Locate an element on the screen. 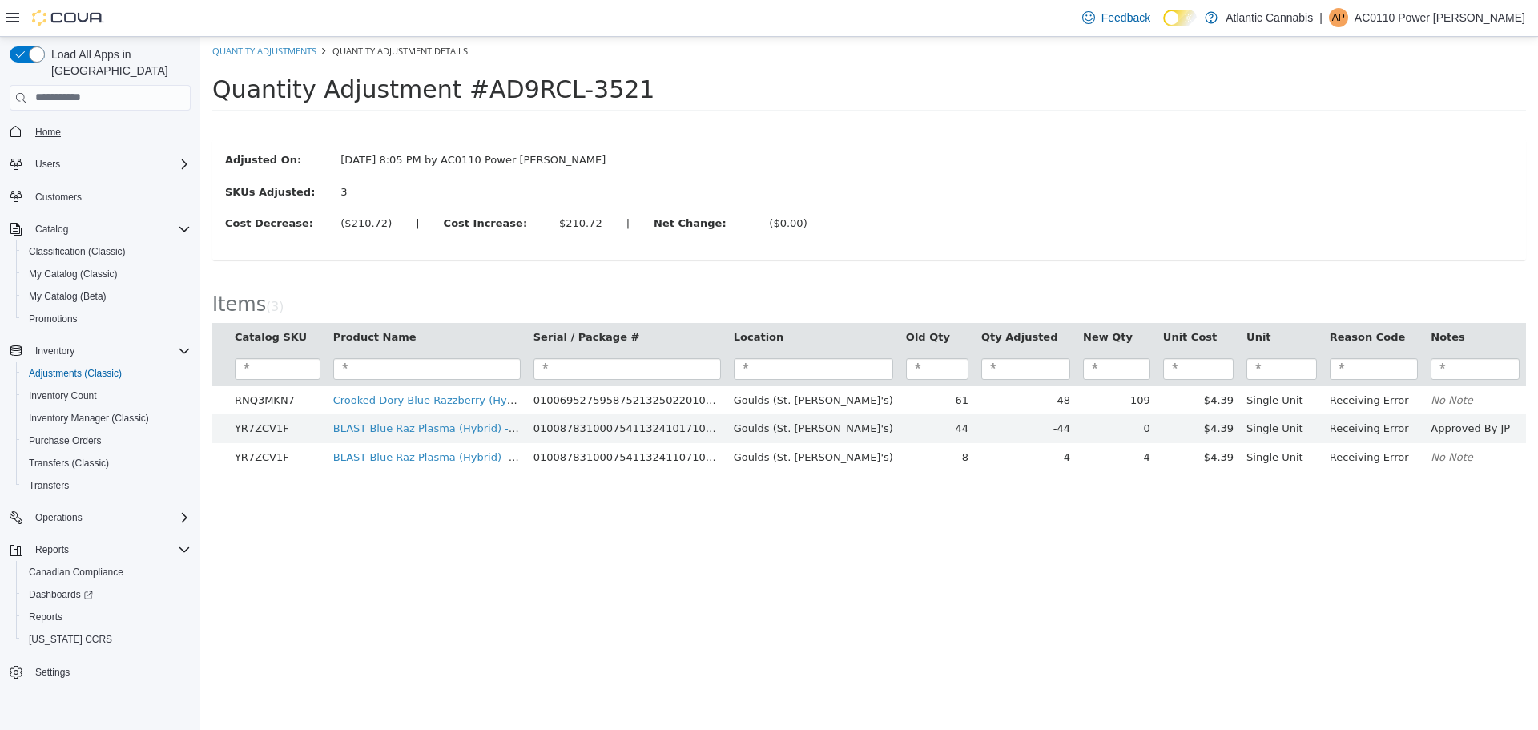  button: Transfers is located at coordinates (107, 485).